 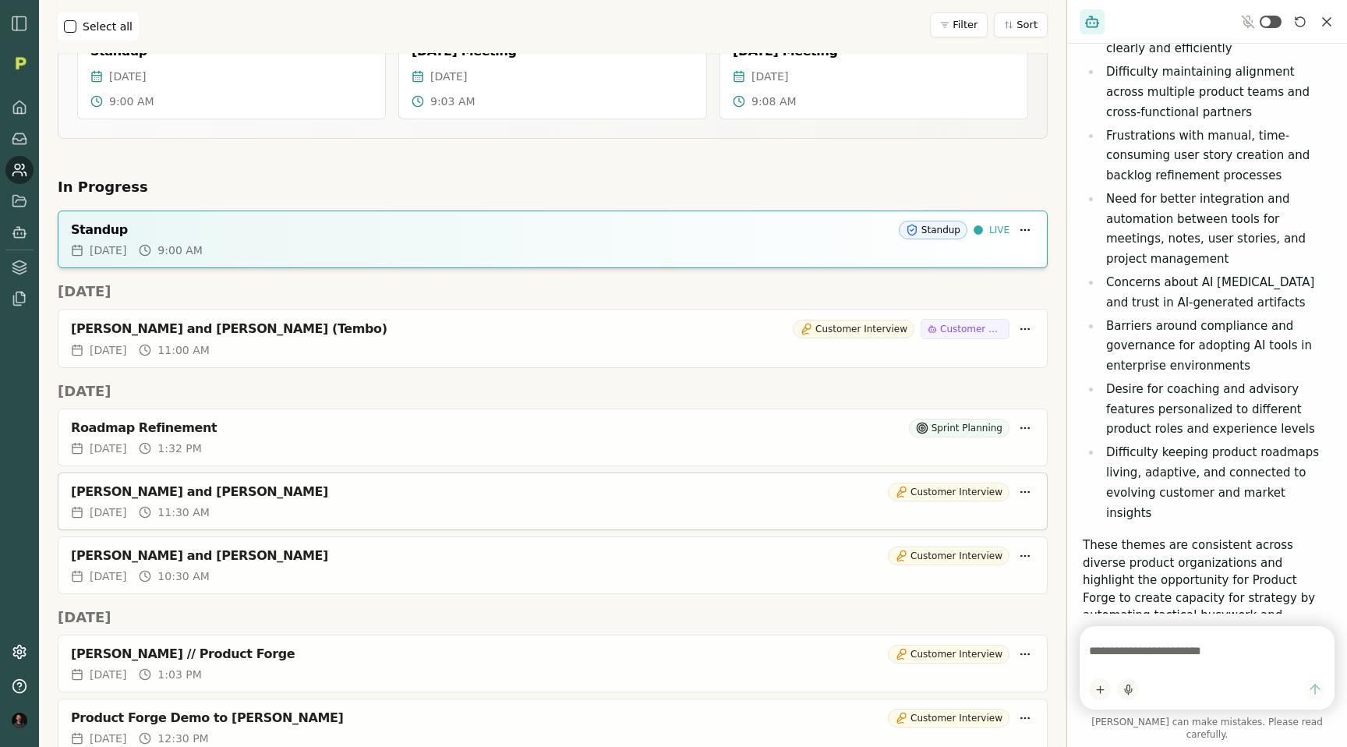 What do you see at coordinates (971, 329) in the screenshot?
I see `span: Customer Research` at bounding box center [971, 329].